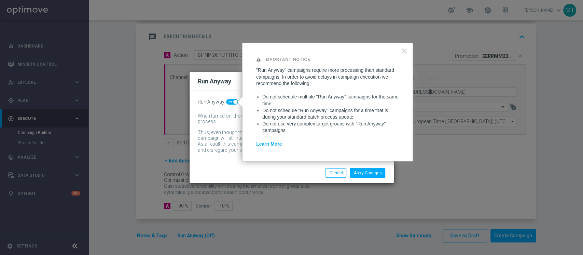  What do you see at coordinates (287, 148) in the screenshot?
I see `div: As a result, this campaign might include customers whose data has been changed and disregard your...` at bounding box center [287, 148].